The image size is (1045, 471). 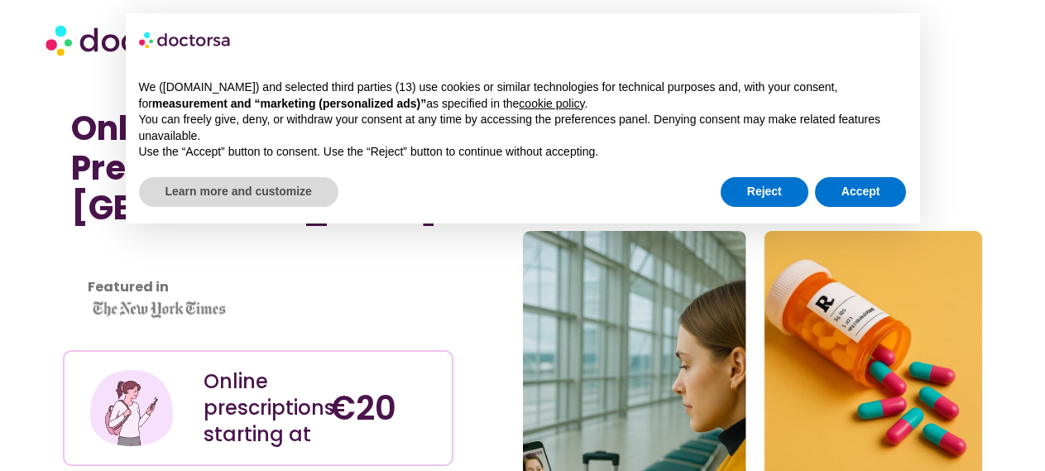 I want to click on div: Online prescriptions starting at, so click(x=258, y=408).